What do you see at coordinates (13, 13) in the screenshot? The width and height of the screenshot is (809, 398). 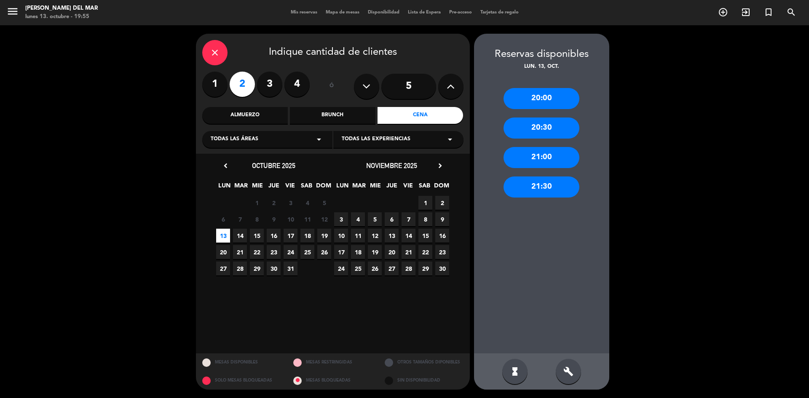 I see `button: menu` at bounding box center [13, 13].